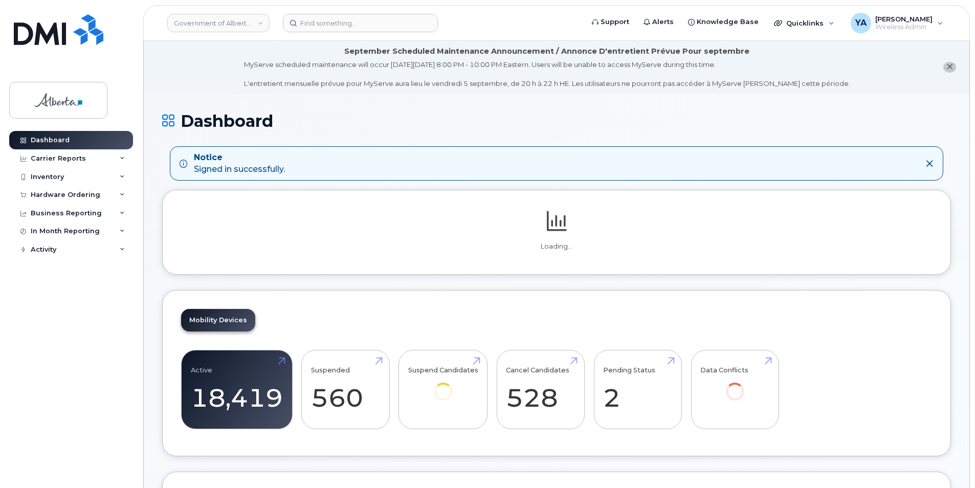 This screenshot has width=975, height=488. I want to click on div: Signed in successfully., so click(239, 164).